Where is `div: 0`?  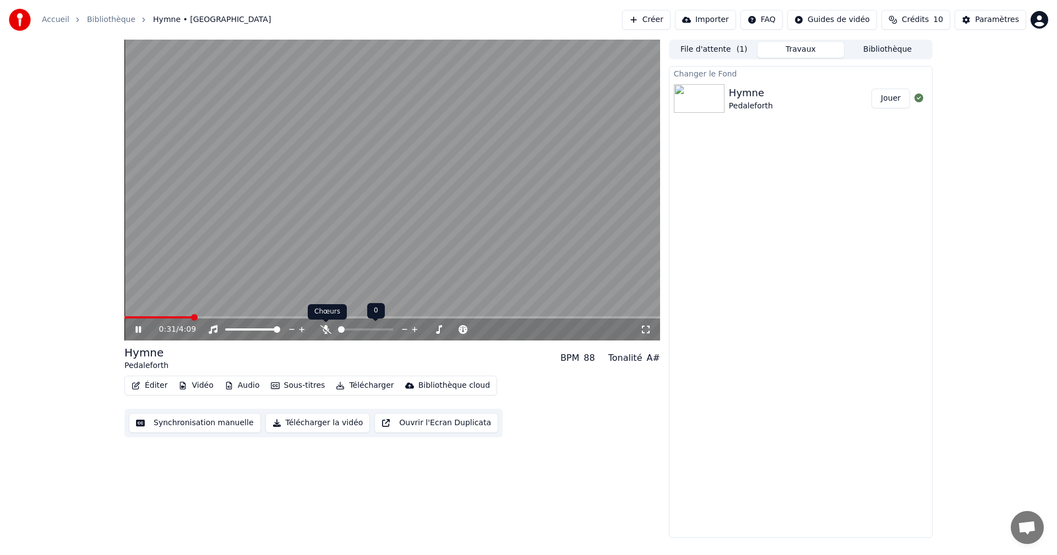 div: 0 is located at coordinates (376, 311).